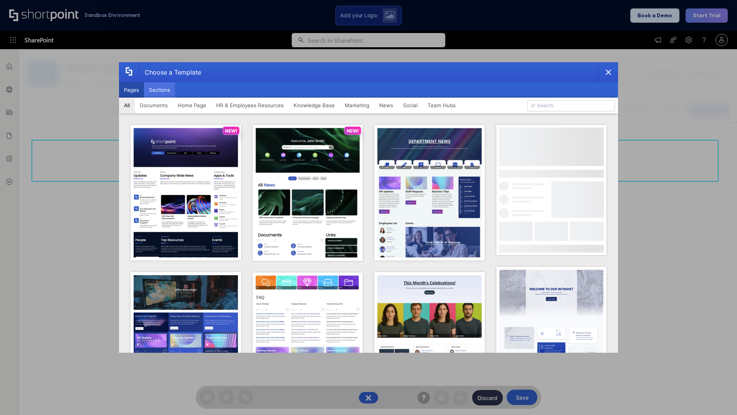  What do you see at coordinates (170, 72) in the screenshot?
I see `div: Choose a Template` at bounding box center [170, 72].